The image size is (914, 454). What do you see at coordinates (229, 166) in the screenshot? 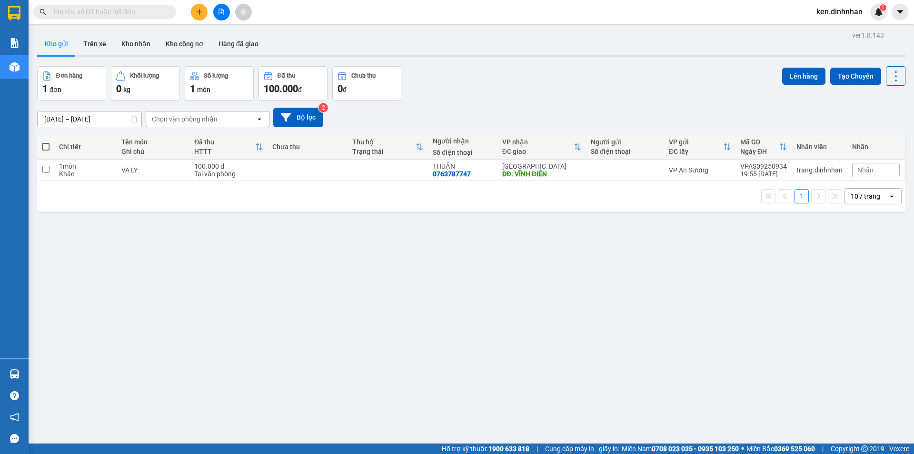
I see `div: 100.000 đ` at bounding box center [229, 166].